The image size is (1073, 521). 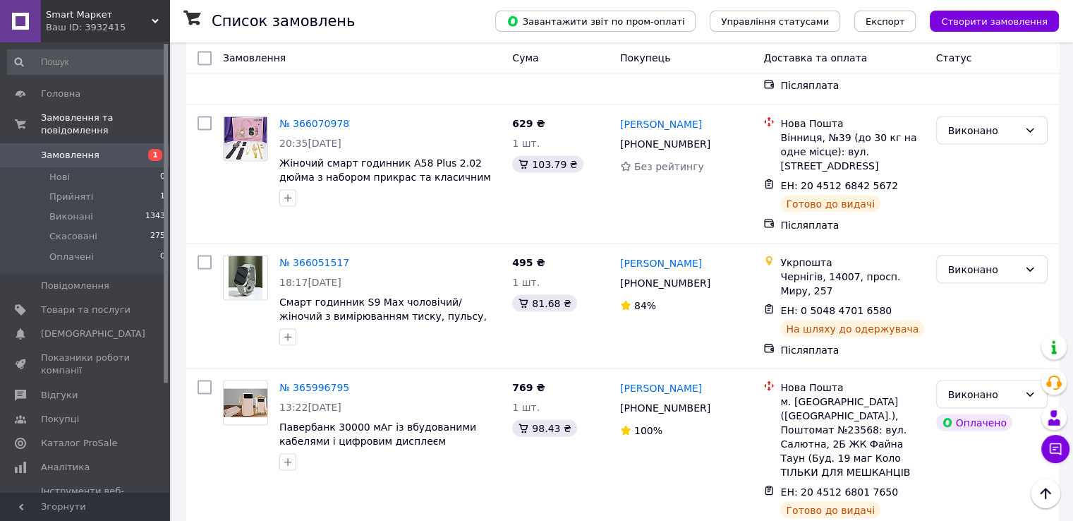 What do you see at coordinates (61, 94) in the screenshot?
I see `span: Головна` at bounding box center [61, 94].